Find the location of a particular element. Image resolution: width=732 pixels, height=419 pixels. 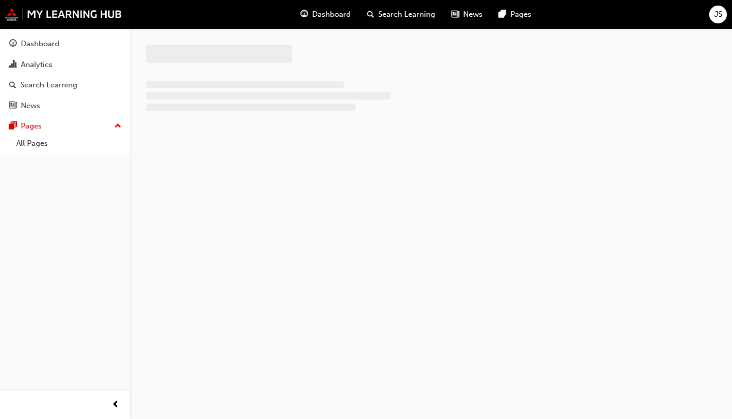

span: Search Learning is located at coordinates (406, 14).